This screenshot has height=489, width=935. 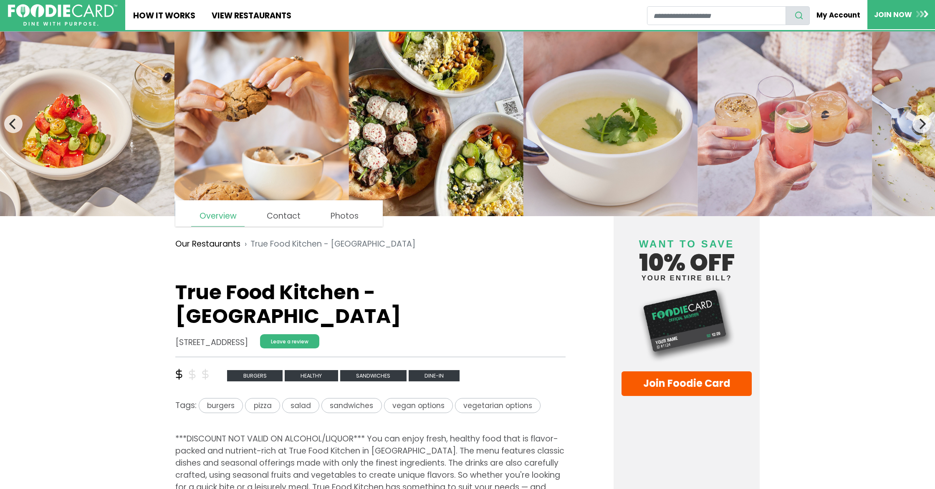 What do you see at coordinates (283, 216) in the screenshot?
I see `a: Contact` at bounding box center [283, 216].